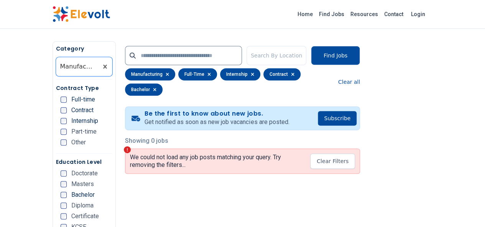 Image resolution: width=485 pixels, height=227 pixels. I want to click on div: internship, so click(240, 74).